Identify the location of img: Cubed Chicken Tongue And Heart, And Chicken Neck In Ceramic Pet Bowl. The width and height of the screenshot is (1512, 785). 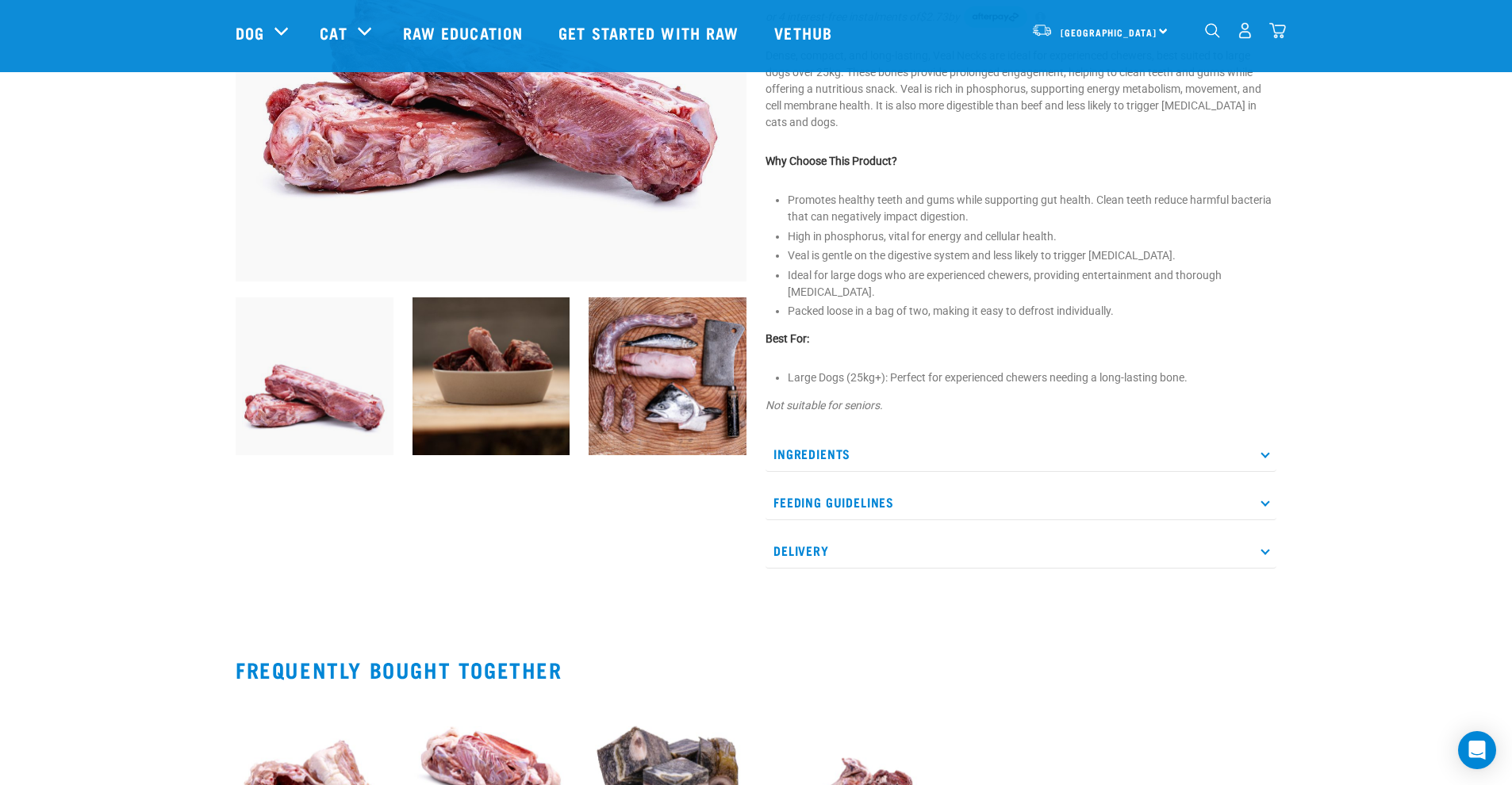
(491, 376).